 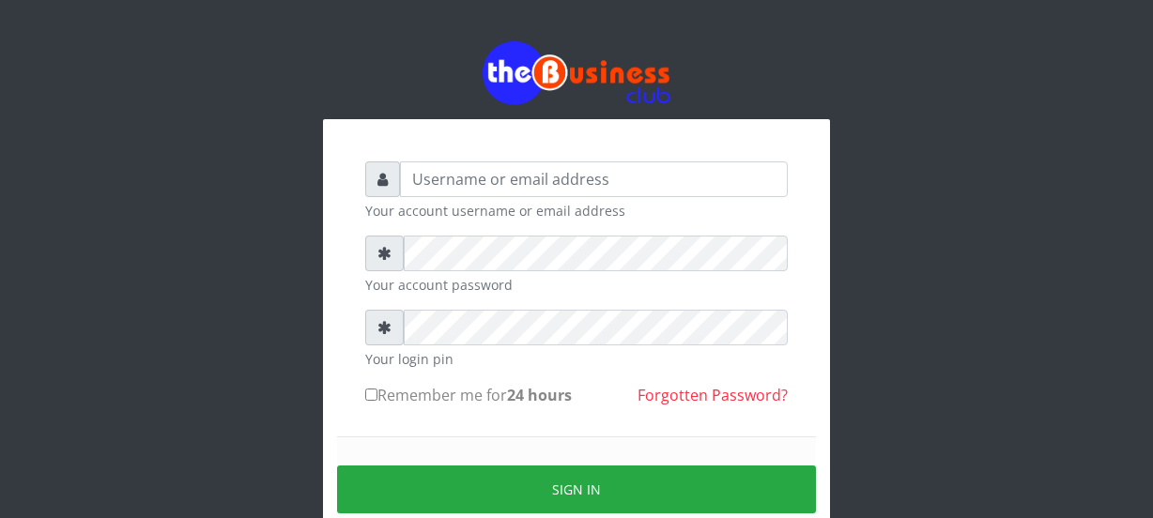 I want to click on a: Forgotten Password?, so click(x=713, y=395).